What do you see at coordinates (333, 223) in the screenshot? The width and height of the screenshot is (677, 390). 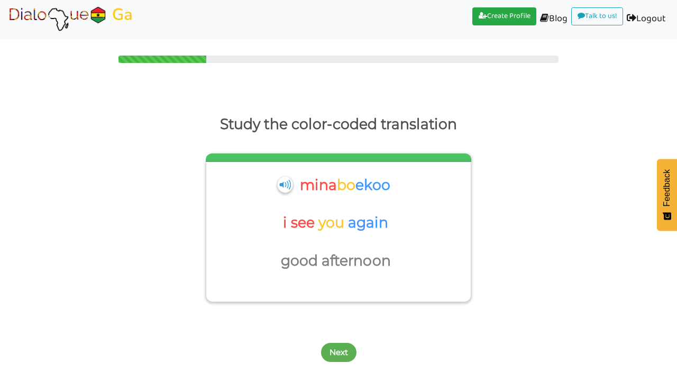 I see `p: you` at bounding box center [333, 223].